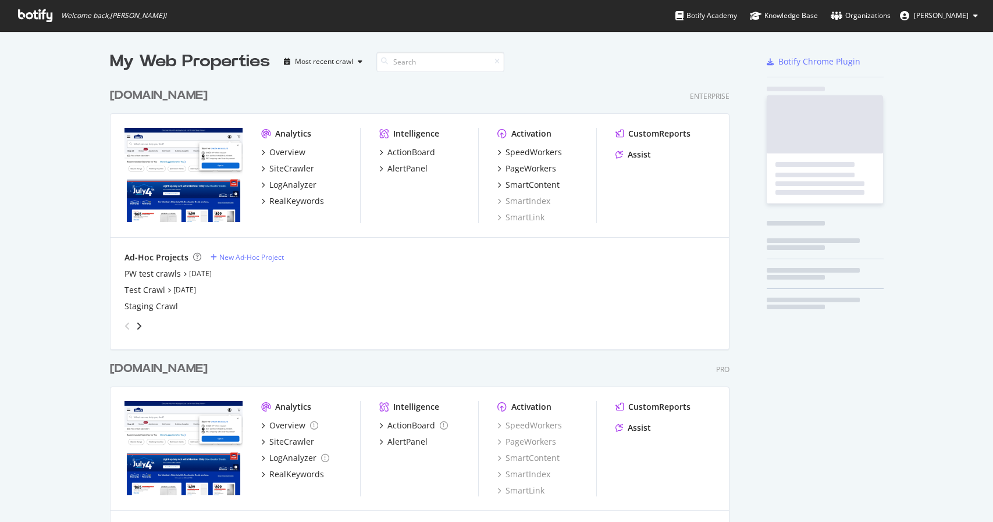 The height and width of the screenshot is (522, 993). I want to click on a: Test Crawl, so click(145, 290).